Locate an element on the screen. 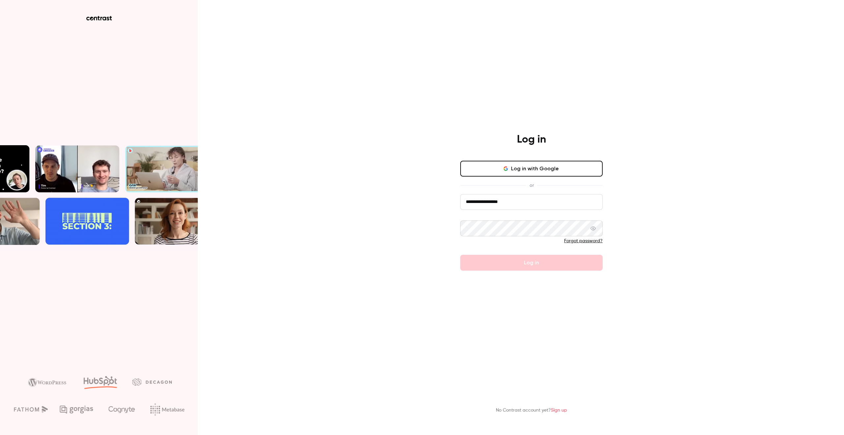 This screenshot has width=844, height=435. a: Sign up is located at coordinates (559, 410).